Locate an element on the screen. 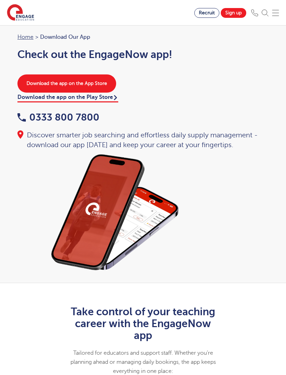 This screenshot has height=375, width=286. a: Download the app on the App Store is located at coordinates (67, 83).